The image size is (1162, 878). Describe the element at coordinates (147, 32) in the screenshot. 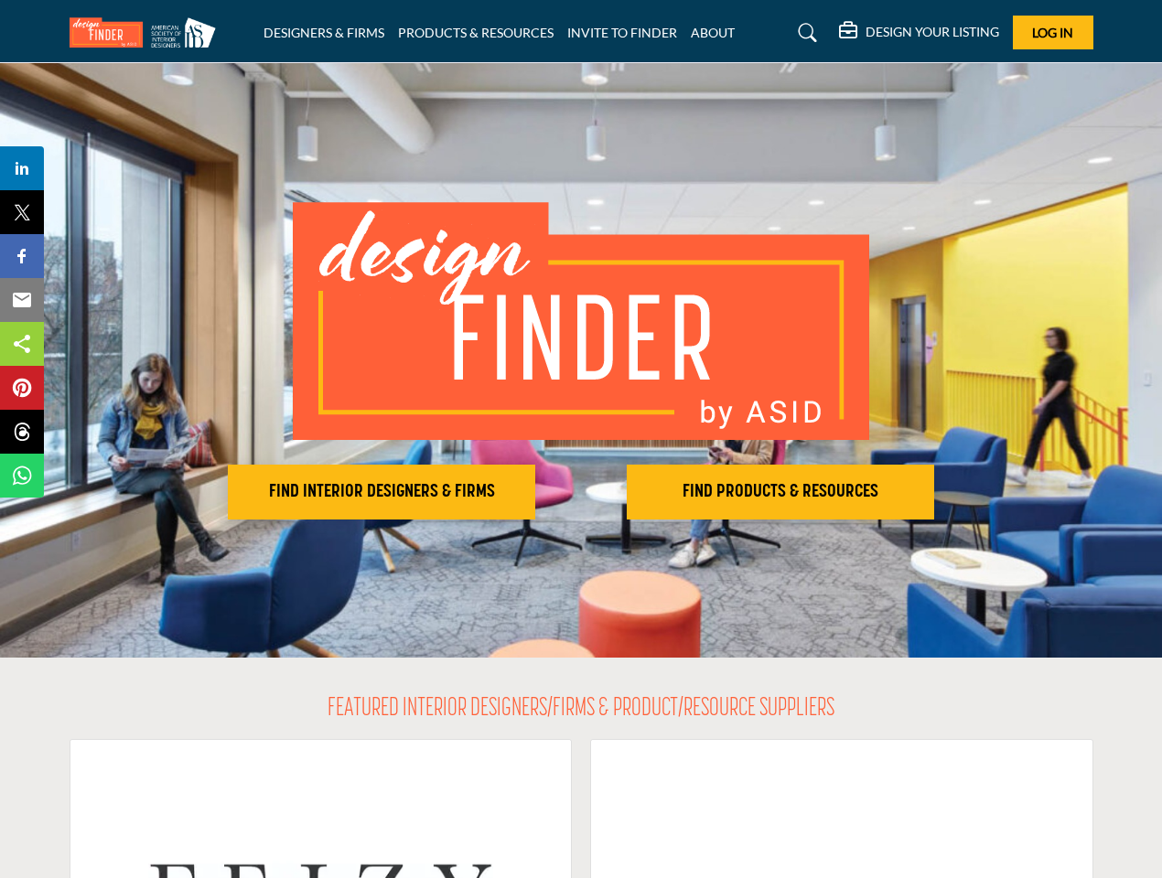

I see `img: Site Logo` at that location.